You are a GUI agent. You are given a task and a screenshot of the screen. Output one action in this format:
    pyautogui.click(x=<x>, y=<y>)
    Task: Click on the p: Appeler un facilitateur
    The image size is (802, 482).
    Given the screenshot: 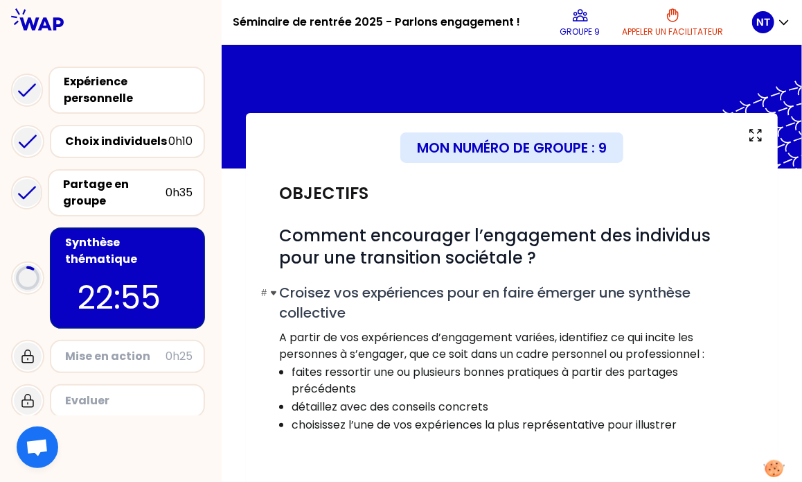 What is the action you would take?
    pyautogui.click(x=674, y=32)
    